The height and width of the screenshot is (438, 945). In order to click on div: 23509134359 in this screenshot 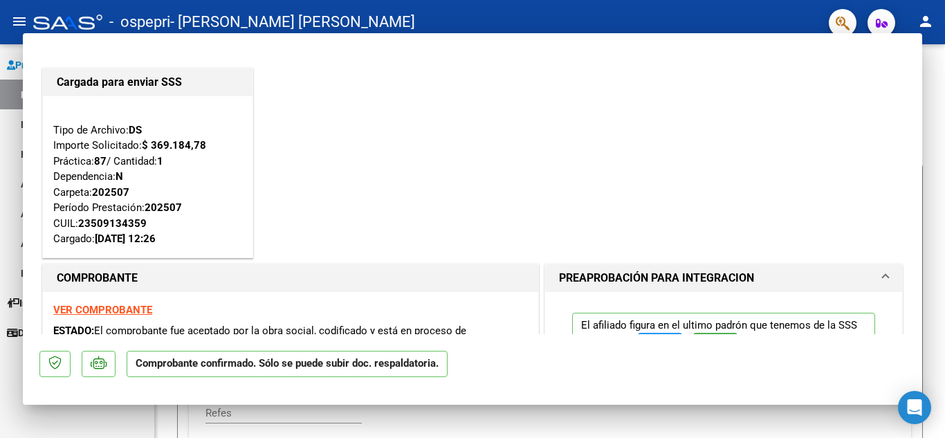, I will do `click(112, 223)`.